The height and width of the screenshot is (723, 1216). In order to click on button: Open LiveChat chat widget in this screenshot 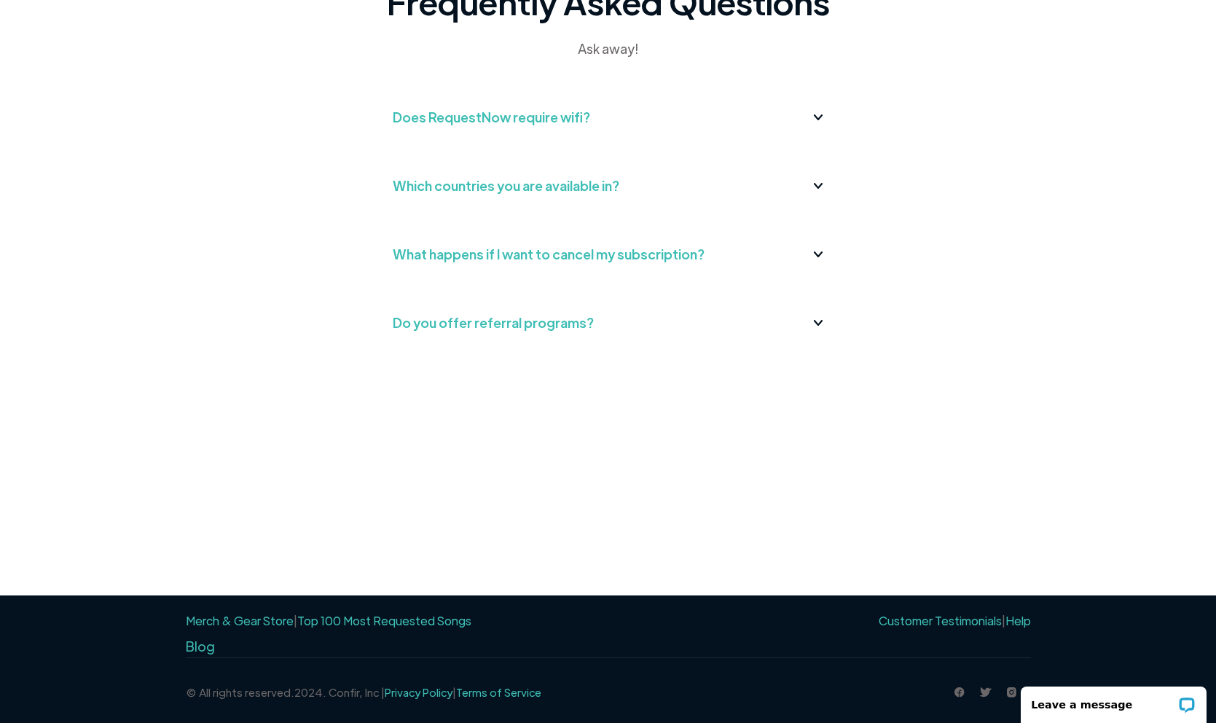, I will do `click(176, 28)`.